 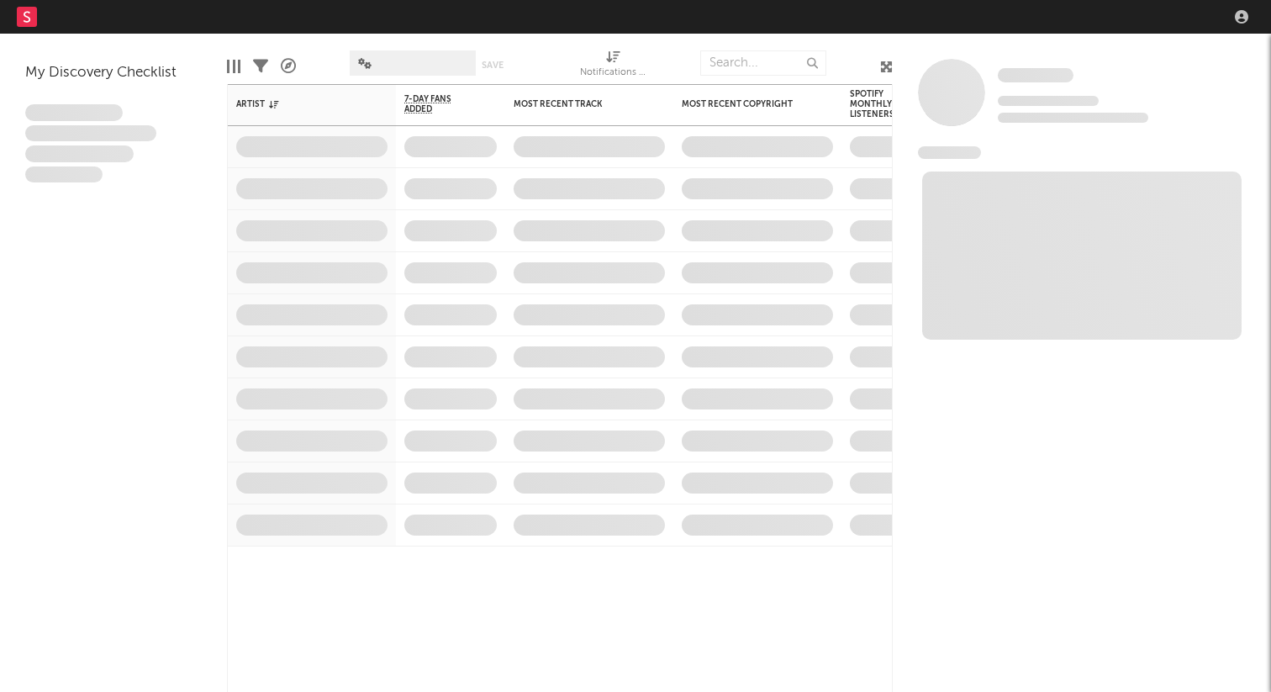 What do you see at coordinates (576, 104) in the screenshot?
I see `div: Most Recent Track` at bounding box center [576, 104].